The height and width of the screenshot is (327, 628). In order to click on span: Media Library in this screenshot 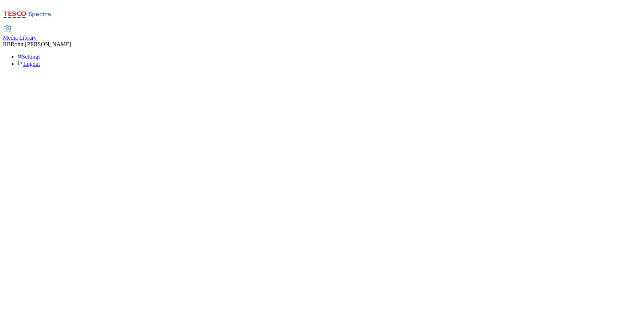, I will do `click(20, 37)`.